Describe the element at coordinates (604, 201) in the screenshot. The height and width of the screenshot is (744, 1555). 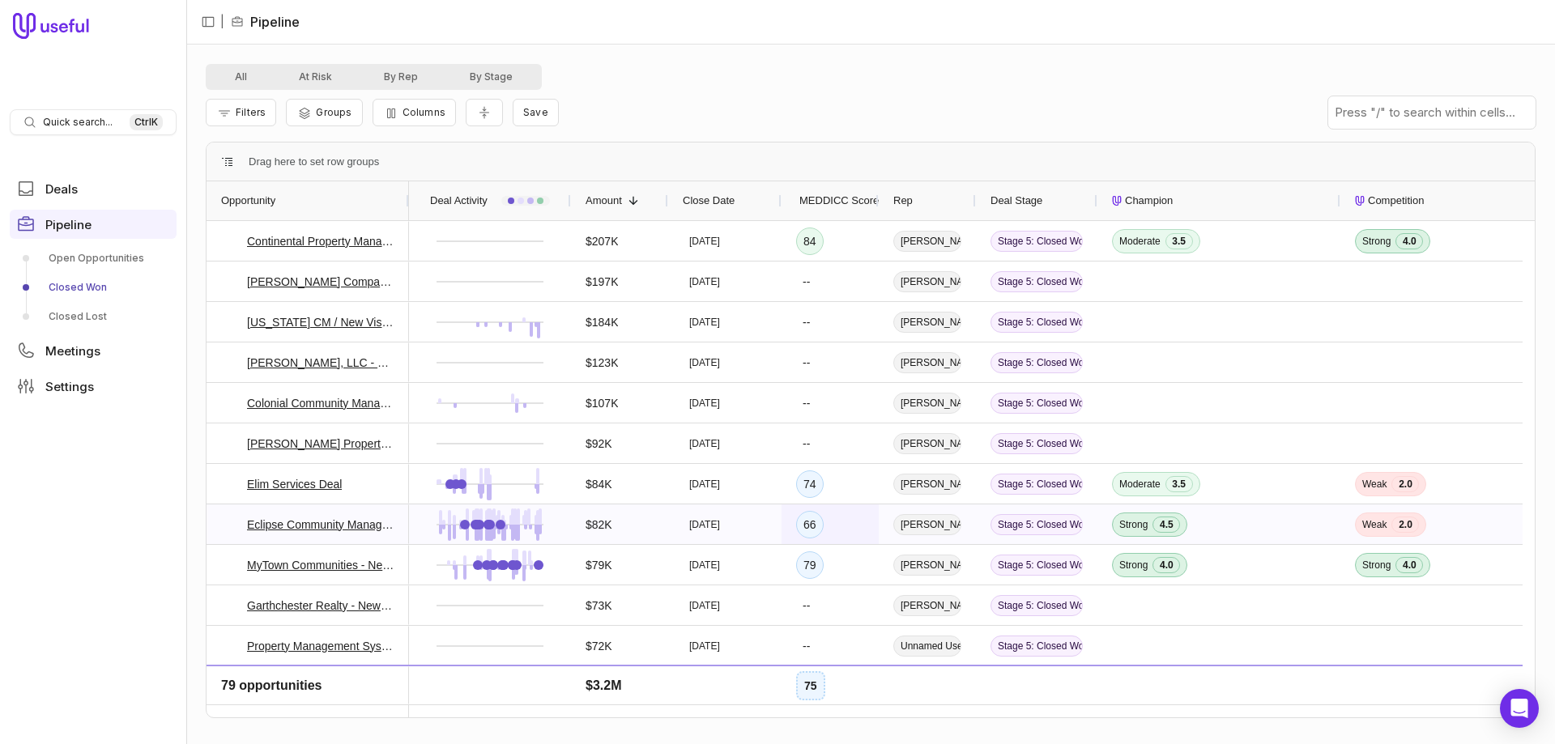
I see `span: Amount` at that location.